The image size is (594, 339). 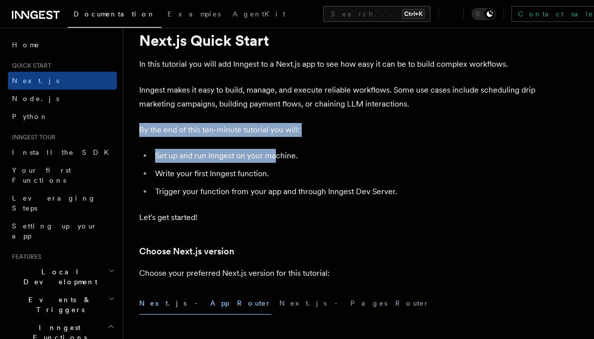 What do you see at coordinates (29, 66) in the screenshot?
I see `span: Quick start` at bounding box center [29, 66].